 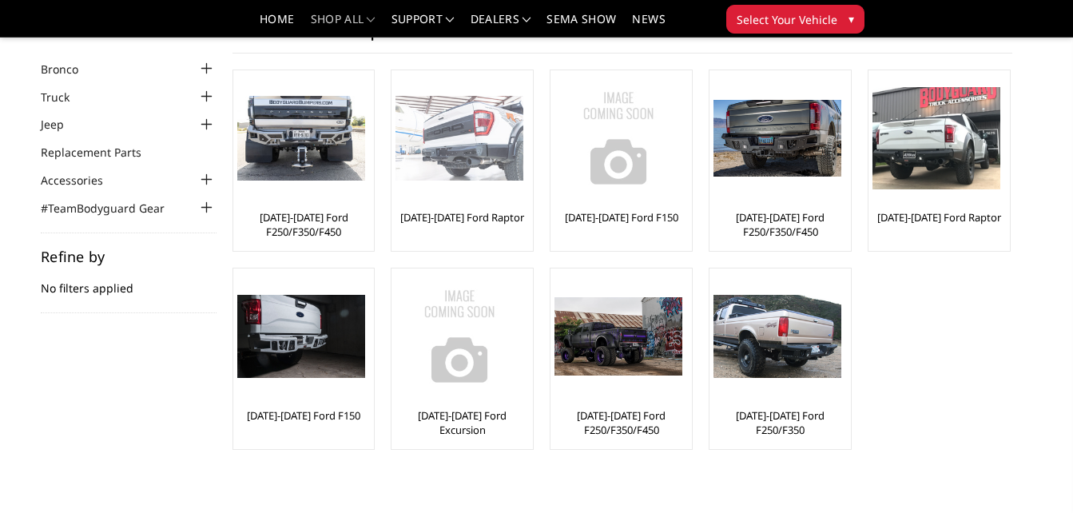 What do you see at coordinates (129, 281) in the screenshot?
I see `div: No filters applied` at bounding box center [129, 281].